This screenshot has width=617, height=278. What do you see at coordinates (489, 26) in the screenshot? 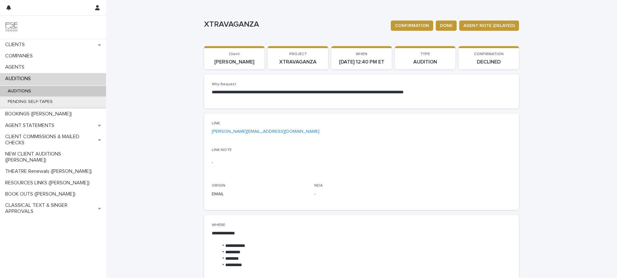
I see `button: AGENT NOTE (DELAYED)` at bounding box center [489, 26].